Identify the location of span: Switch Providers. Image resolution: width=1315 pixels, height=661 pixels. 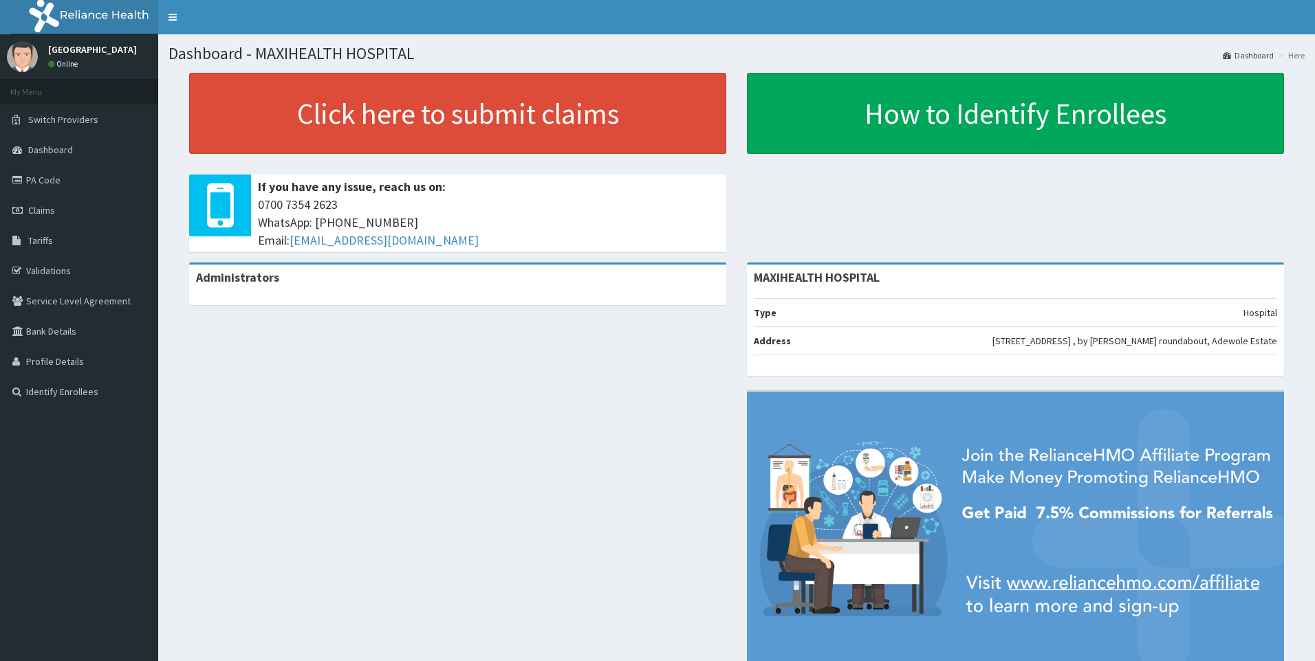
(63, 120).